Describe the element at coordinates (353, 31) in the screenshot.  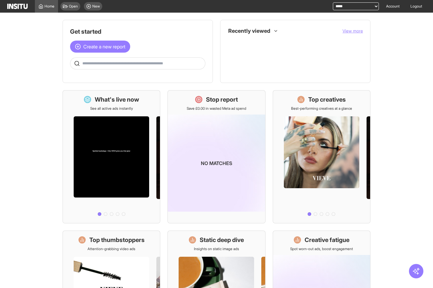
I see `button: View more` at that location.